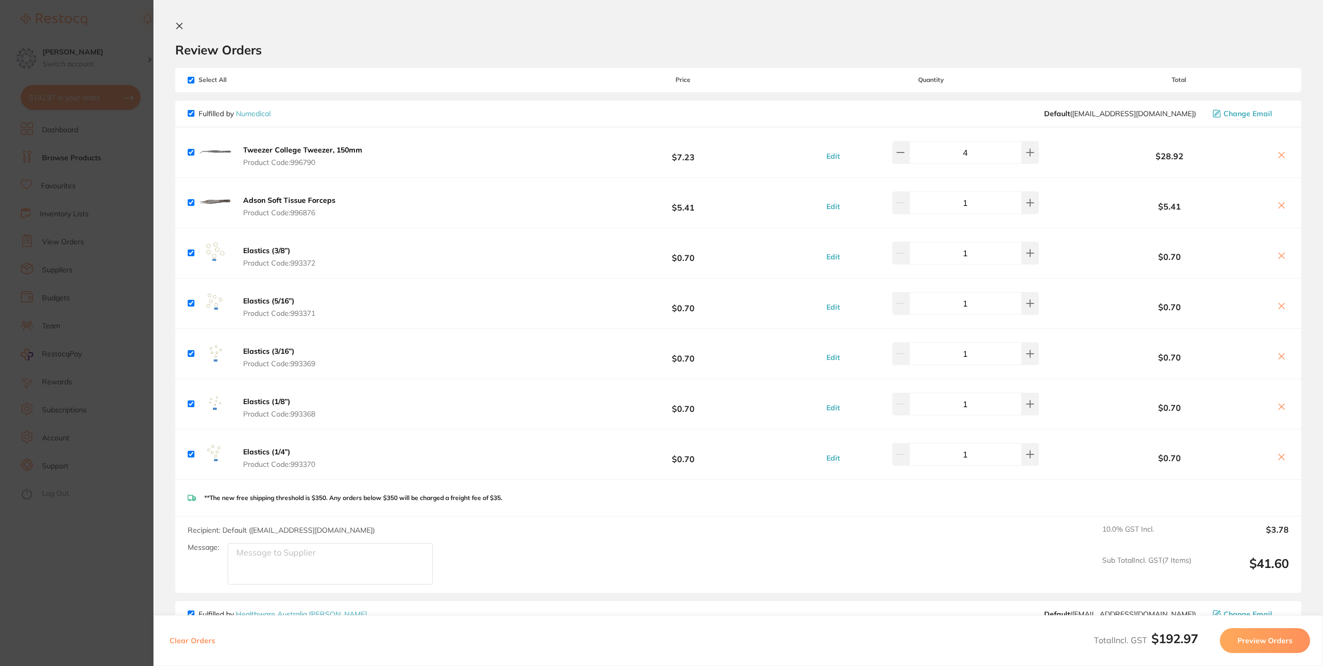 Image resolution: width=1323 pixels, height=666 pixels. I want to click on button: Elastics (3/8”) Product Code:993372, so click(279, 257).